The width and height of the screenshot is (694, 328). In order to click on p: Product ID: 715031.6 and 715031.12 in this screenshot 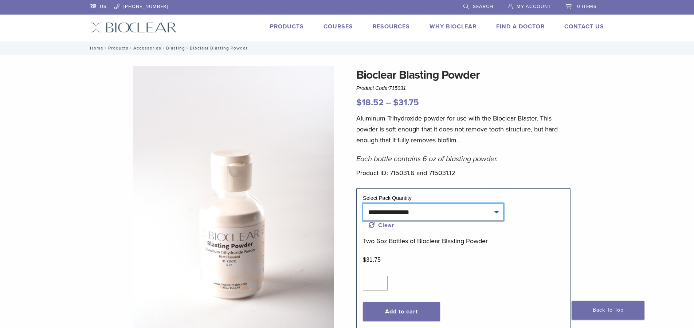, I will do `click(463, 173)`.